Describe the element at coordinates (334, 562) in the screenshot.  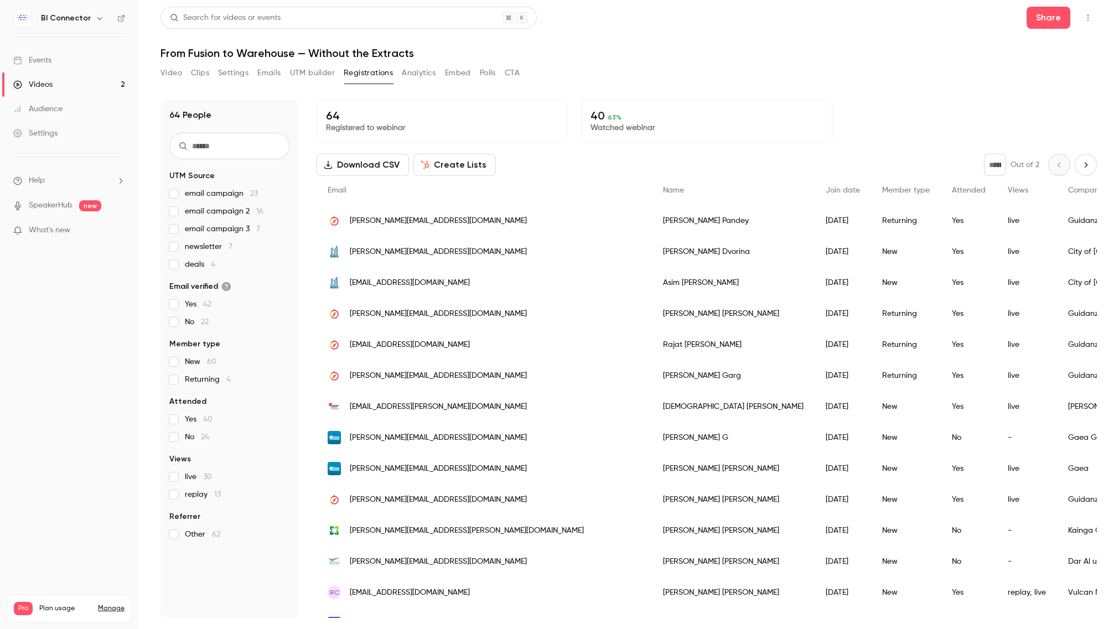
I see `img: dau.edu.sa` at that location.